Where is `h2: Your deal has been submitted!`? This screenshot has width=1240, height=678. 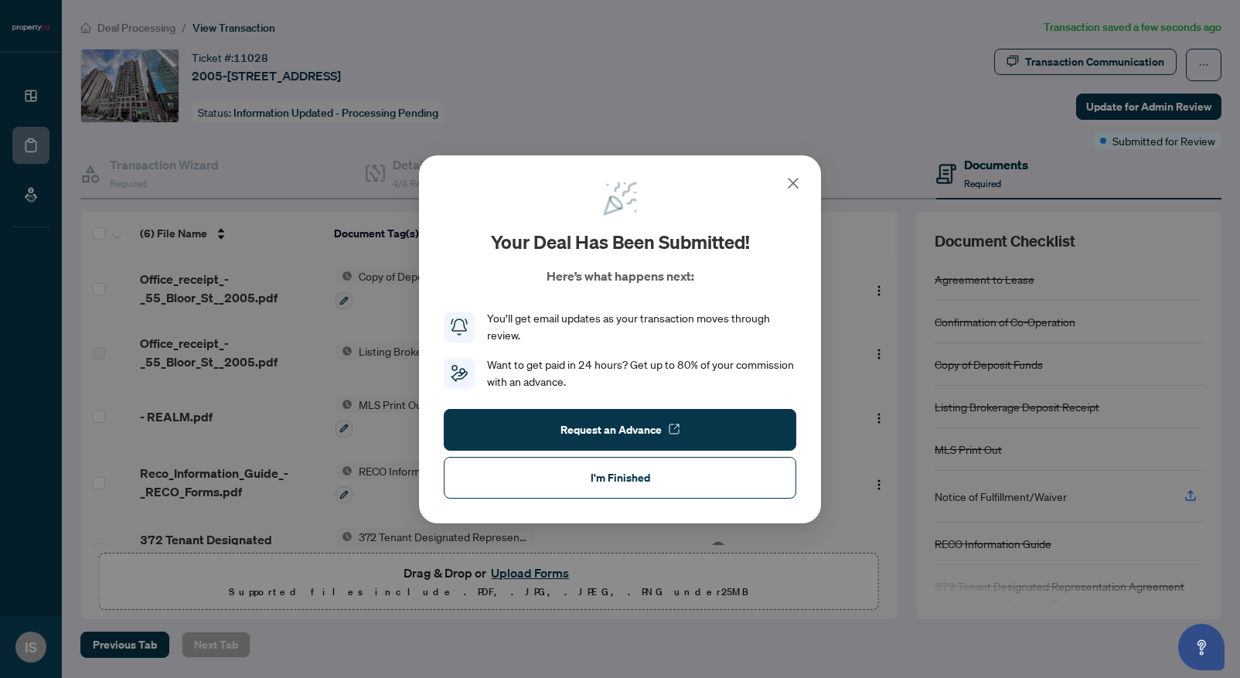 h2: Your deal has been submitted! is located at coordinates (620, 242).